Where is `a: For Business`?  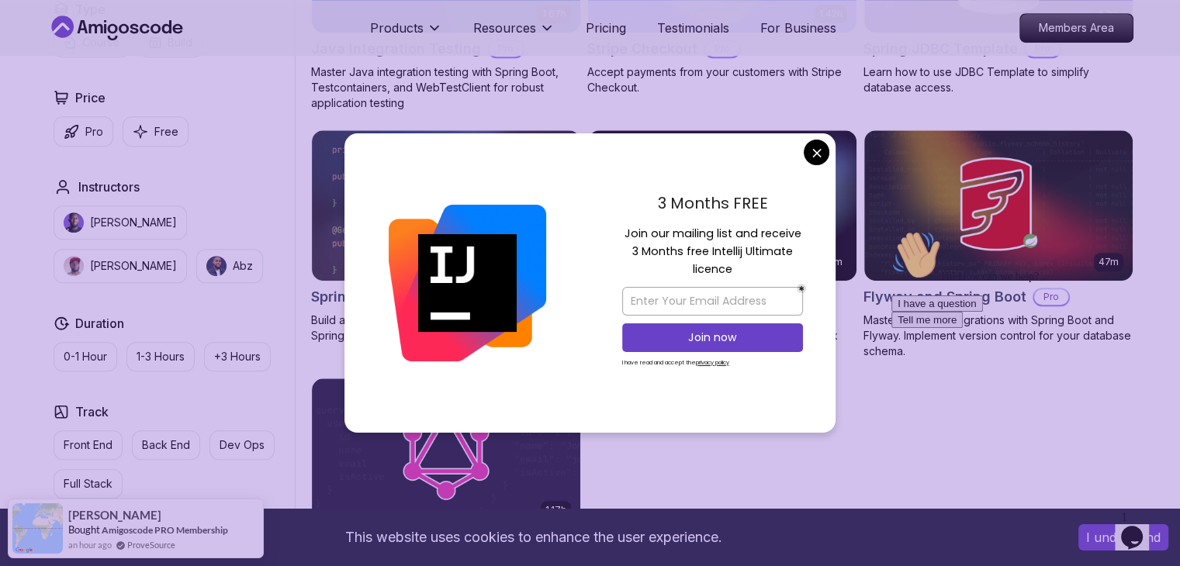 a: For Business is located at coordinates (798, 28).